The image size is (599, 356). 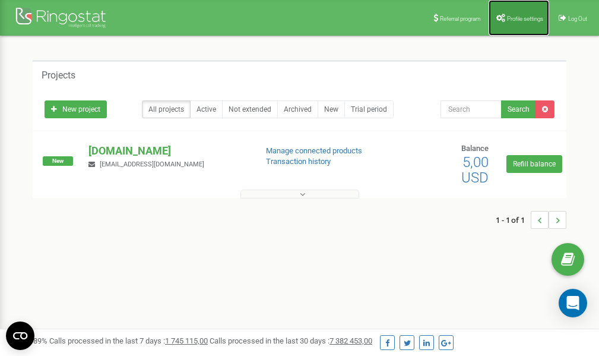 I want to click on span: Balance, so click(x=475, y=148).